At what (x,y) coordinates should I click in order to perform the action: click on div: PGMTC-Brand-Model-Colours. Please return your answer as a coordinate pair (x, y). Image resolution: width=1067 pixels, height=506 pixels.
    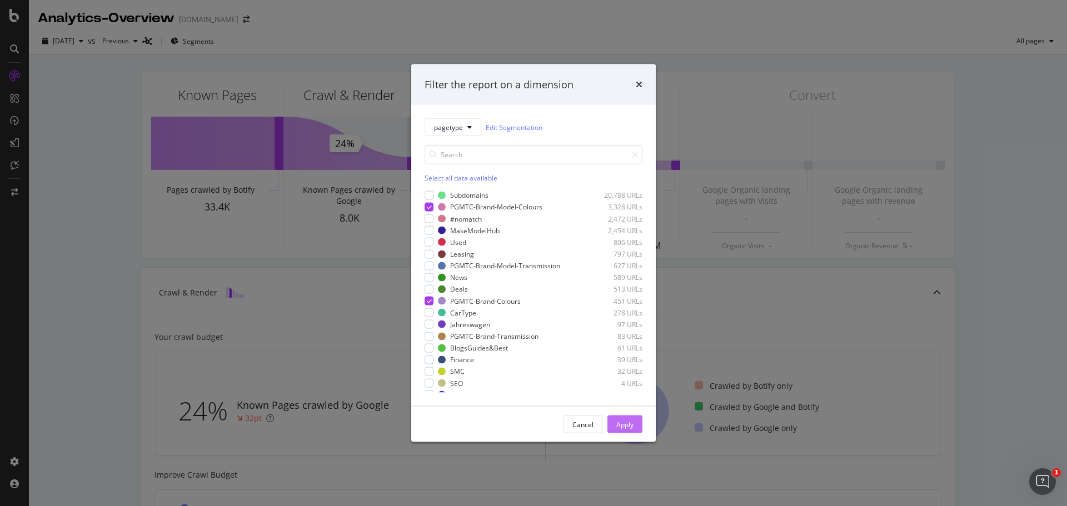
    Looking at the image, I should click on (496, 207).